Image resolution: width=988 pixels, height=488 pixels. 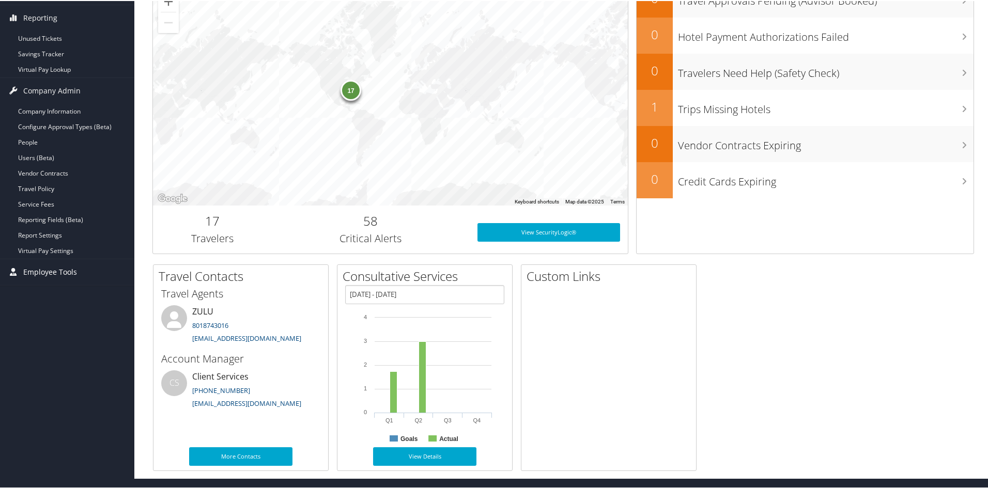 I want to click on text: Q2, so click(x=418, y=420).